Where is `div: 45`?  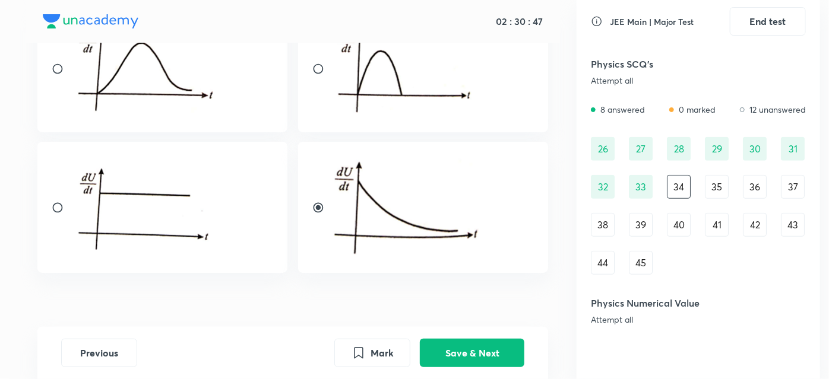
div: 45 is located at coordinates (640, 263).